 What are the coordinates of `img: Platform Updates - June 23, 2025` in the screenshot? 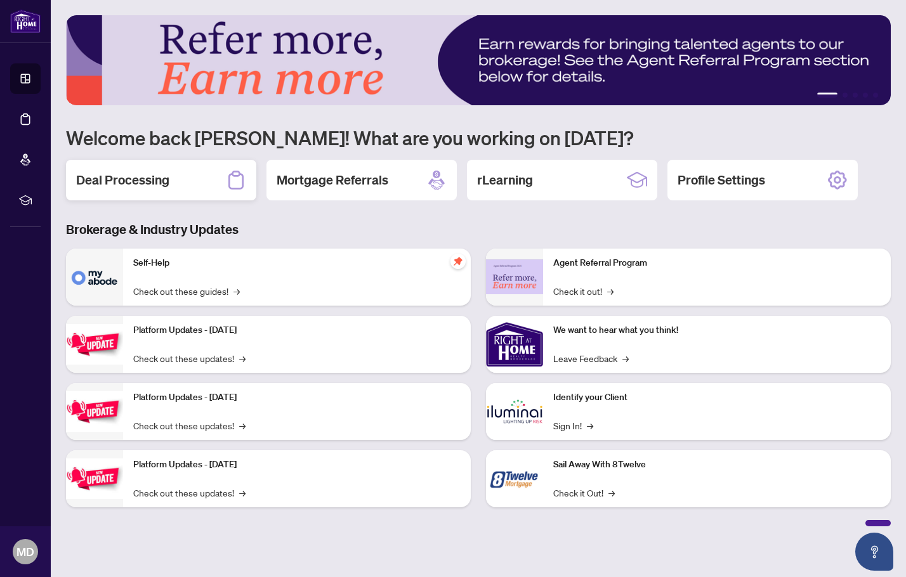 It's located at (94, 478).